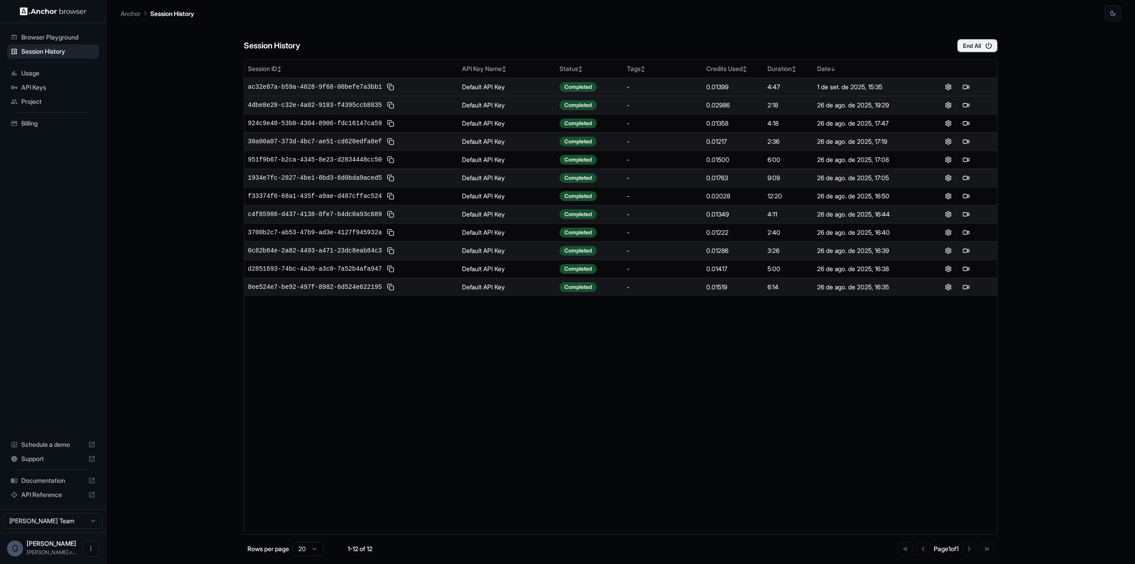 This screenshot has height=564, width=1135. What do you see at coordinates (590, 69) in the screenshot?
I see `div: Status` at bounding box center [590, 69].